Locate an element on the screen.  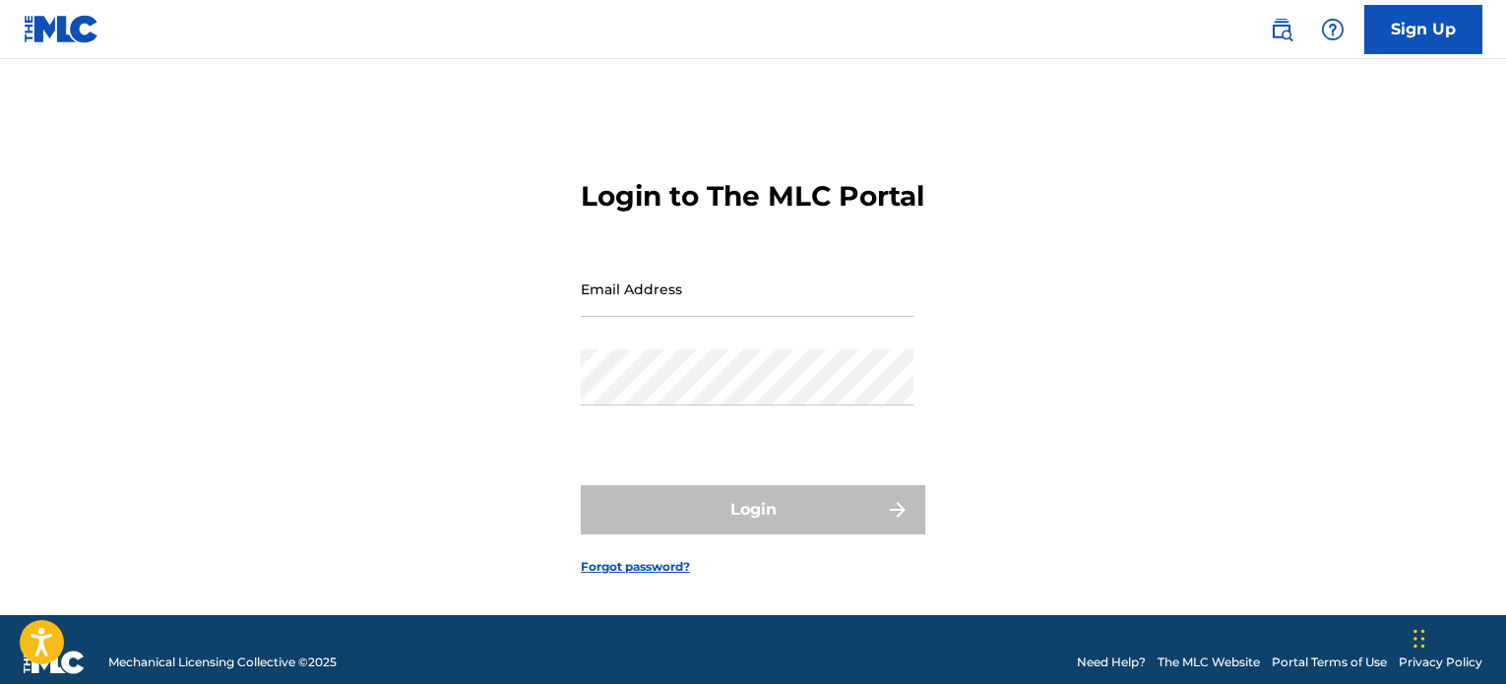
a: Sign Up is located at coordinates (1423, 30).